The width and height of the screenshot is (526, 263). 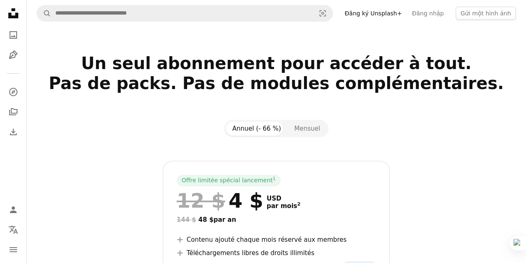 I want to click on button: Gửi một hình ảnh, so click(x=486, y=13).